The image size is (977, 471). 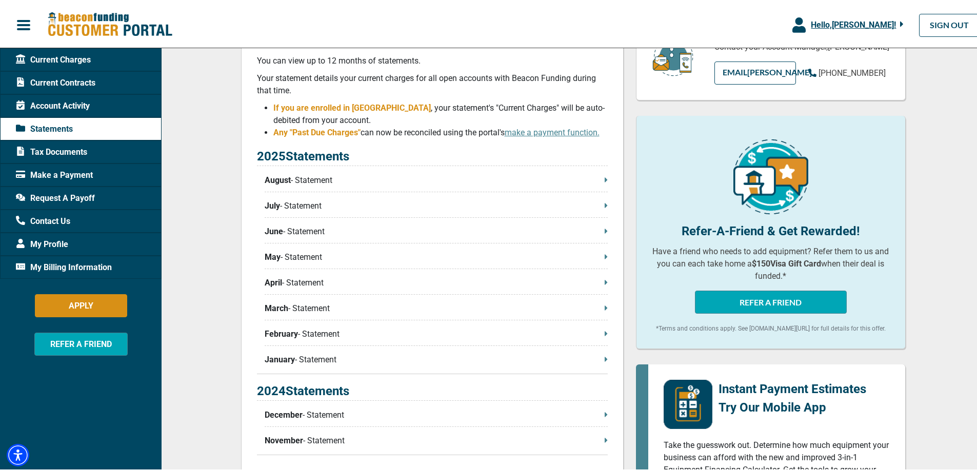 What do you see at coordinates (439, 112) in the screenshot?
I see `span: , your statement's "Current Charges" will be auto-debited from your account.` at bounding box center [439, 112].